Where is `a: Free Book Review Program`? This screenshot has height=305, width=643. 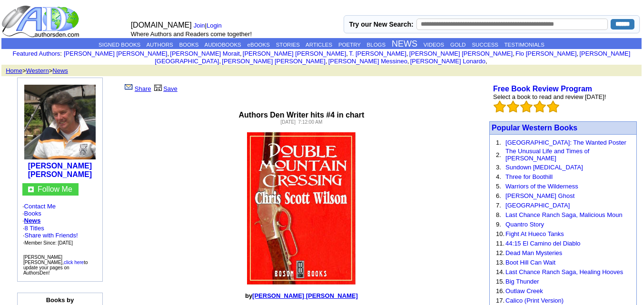 a: Free Book Review Program is located at coordinates (543, 89).